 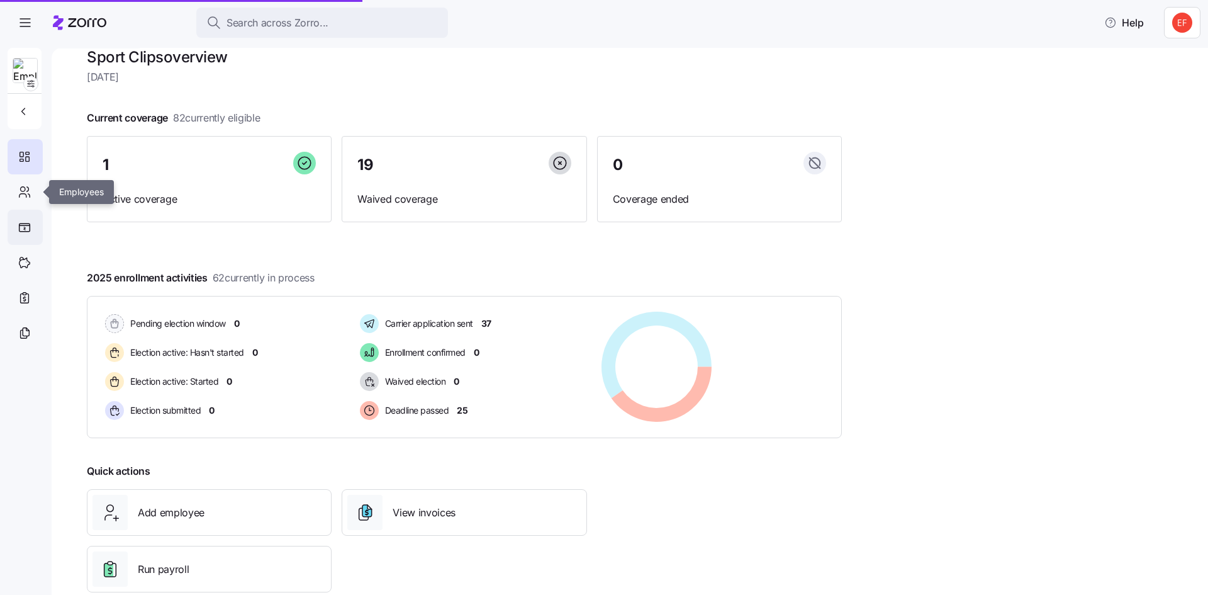 What do you see at coordinates (118, 471) in the screenshot?
I see `span: Quick actions` at bounding box center [118, 471].